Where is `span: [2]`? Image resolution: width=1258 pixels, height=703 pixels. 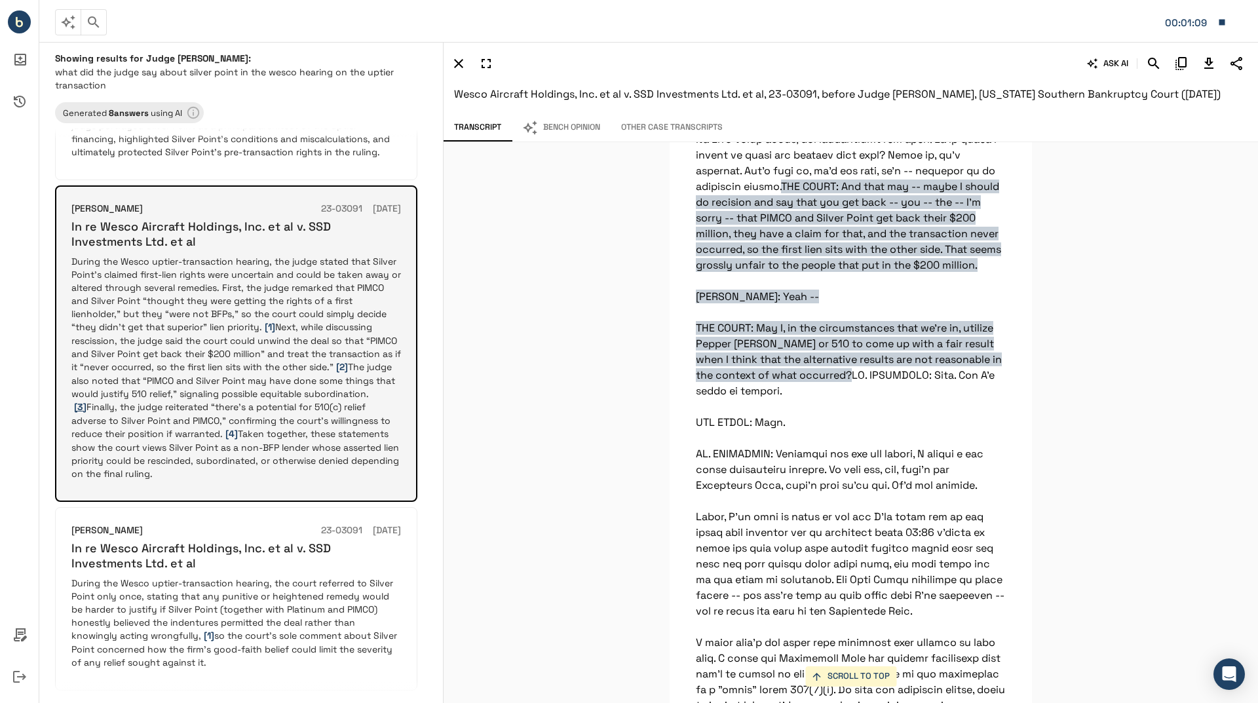
span: [2] is located at coordinates (342, 367).